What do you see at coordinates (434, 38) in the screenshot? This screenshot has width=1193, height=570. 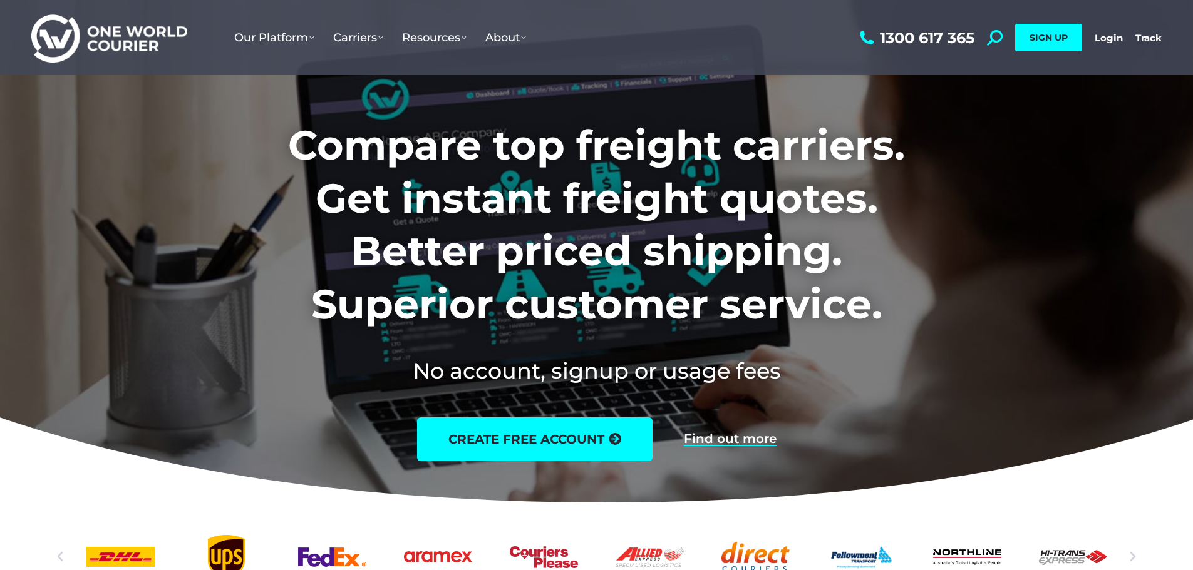 I see `a: Resources` at bounding box center [434, 38].